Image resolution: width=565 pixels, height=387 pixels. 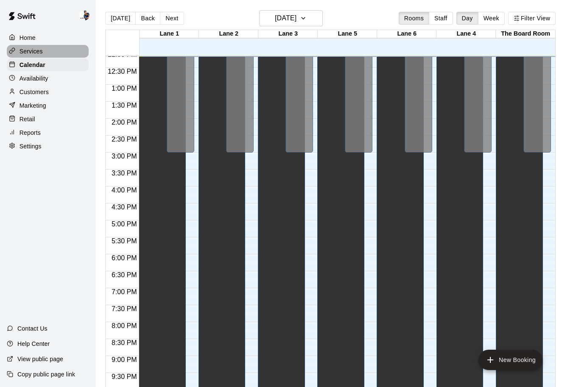 I want to click on span: 3:00 PM, so click(x=124, y=156).